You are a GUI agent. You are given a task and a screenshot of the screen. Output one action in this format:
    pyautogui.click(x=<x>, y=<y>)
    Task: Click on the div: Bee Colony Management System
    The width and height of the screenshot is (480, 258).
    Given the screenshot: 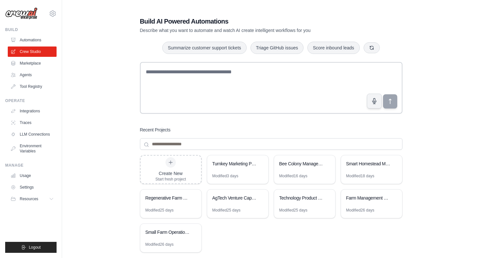 What is the action you would take?
    pyautogui.click(x=301, y=164)
    